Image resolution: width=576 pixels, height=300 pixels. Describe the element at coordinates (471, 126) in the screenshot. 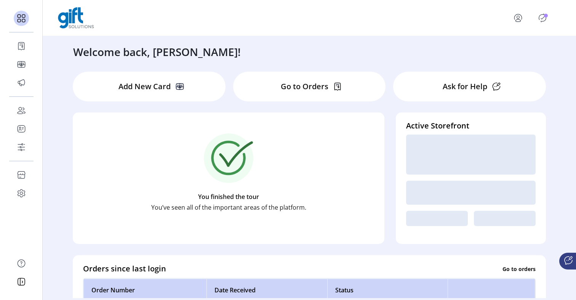

I see `h4: Active Storefront` at that location.